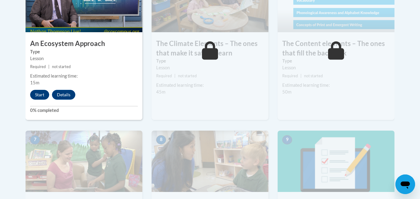  What do you see at coordinates (161, 92) in the screenshot?
I see `span: 45m` at bounding box center [161, 92].